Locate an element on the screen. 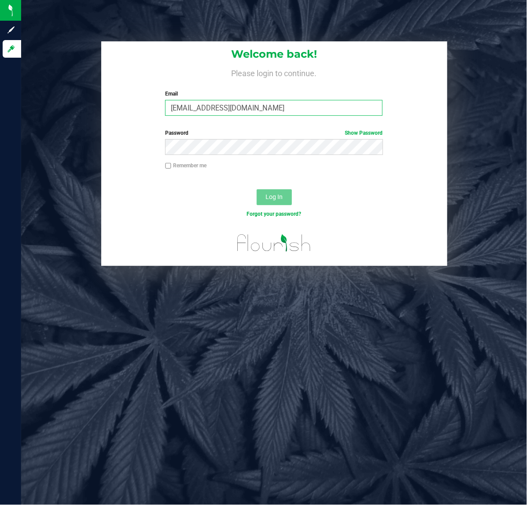  a: Show Password is located at coordinates (364, 133).